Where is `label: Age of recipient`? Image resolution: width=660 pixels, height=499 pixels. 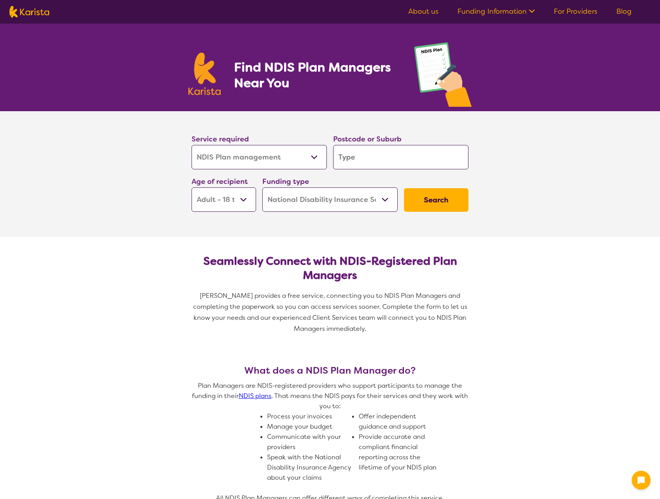
label: Age of recipient is located at coordinates (219, 182).